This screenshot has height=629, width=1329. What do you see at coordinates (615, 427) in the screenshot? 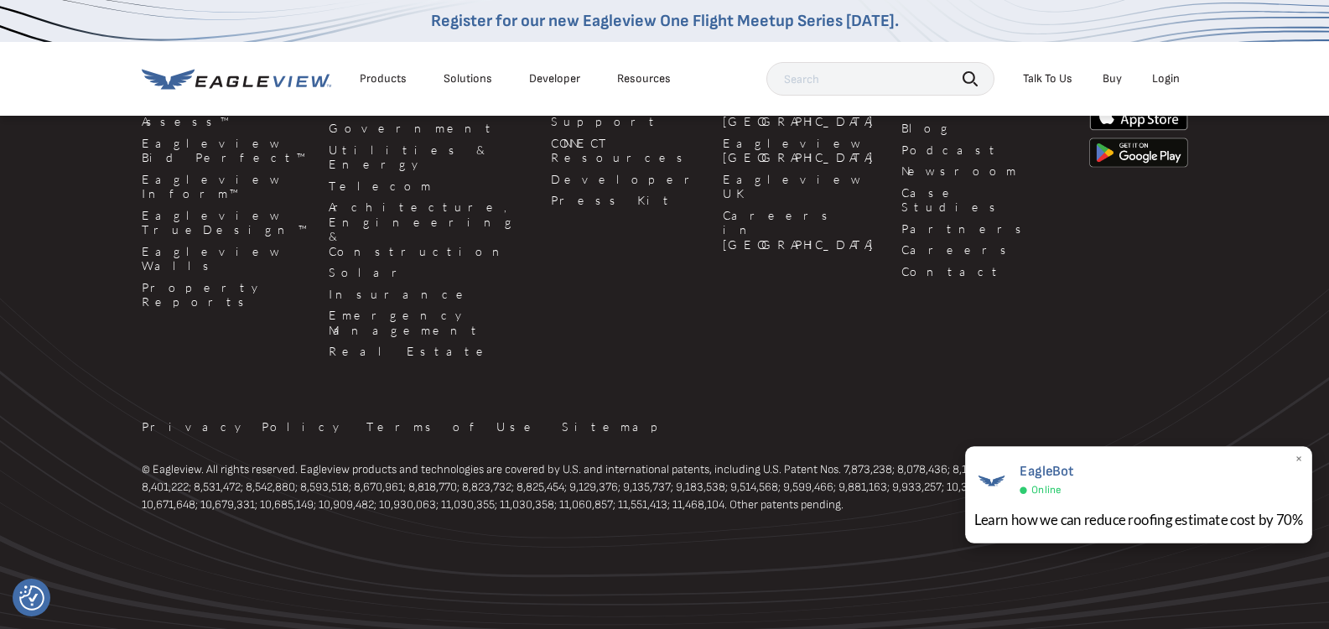
I see `a: Sitemap` at bounding box center [615, 427].